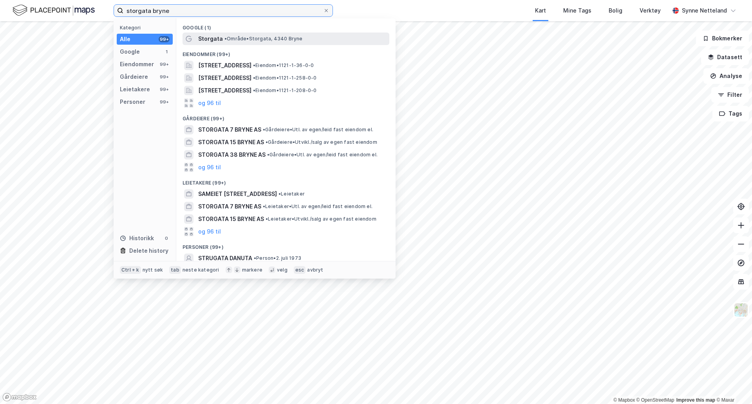 Image resolution: width=752 pixels, height=404 pixels. What do you see at coordinates (277, 258) in the screenshot?
I see `span: Person • 2. juli 1973` at bounding box center [277, 258].